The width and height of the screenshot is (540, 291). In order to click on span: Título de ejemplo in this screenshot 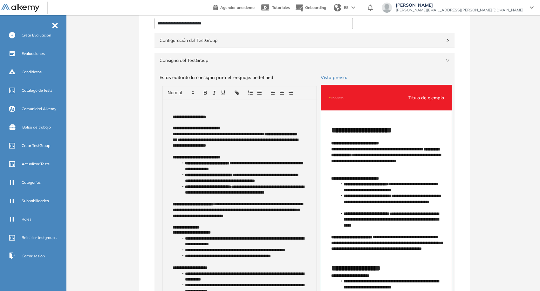, I will do `click(426, 98)`.